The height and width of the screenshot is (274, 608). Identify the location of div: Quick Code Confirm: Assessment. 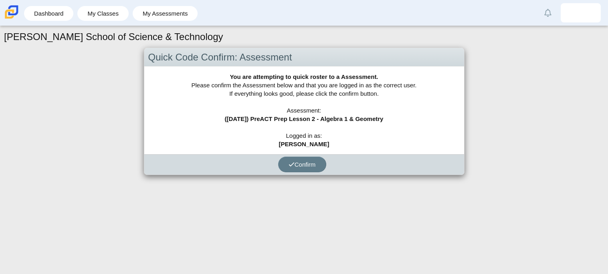
(304, 57).